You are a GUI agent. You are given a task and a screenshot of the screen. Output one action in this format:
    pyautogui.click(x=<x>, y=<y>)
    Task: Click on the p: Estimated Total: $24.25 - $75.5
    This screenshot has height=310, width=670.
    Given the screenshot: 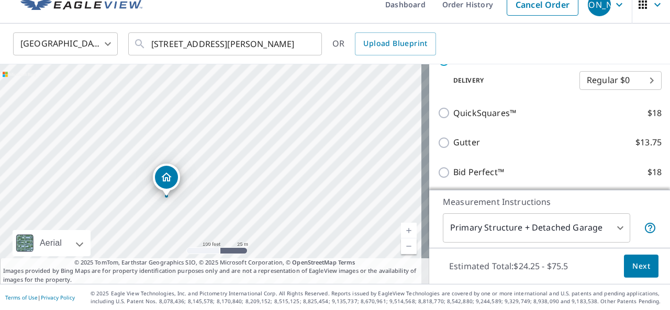 What is the action you would take?
    pyautogui.click(x=509, y=266)
    